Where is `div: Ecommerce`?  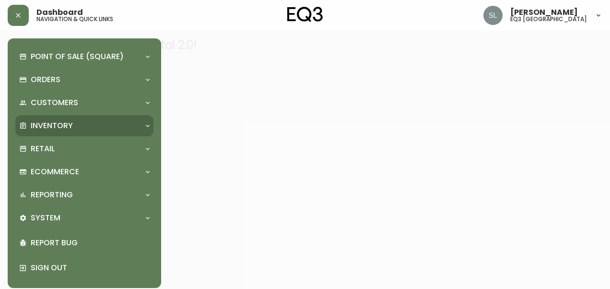 div: Ecommerce is located at coordinates (84, 172).